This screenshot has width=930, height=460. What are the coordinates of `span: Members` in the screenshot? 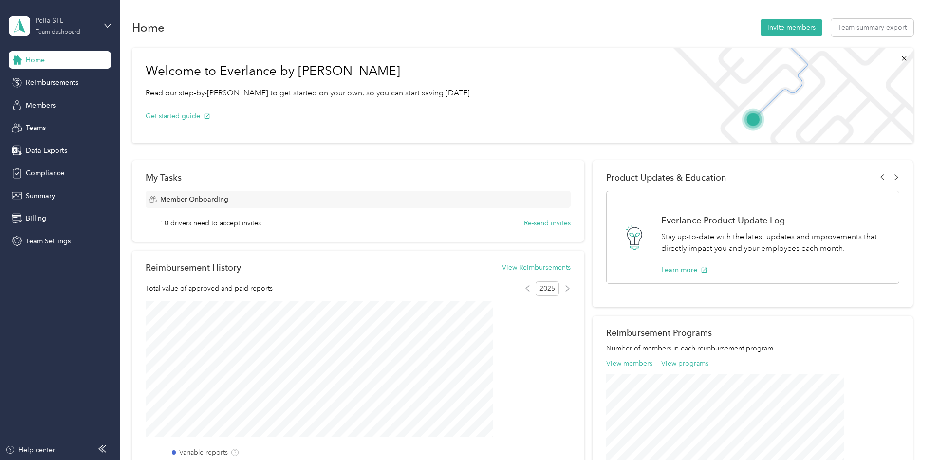 It's located at (40, 105).